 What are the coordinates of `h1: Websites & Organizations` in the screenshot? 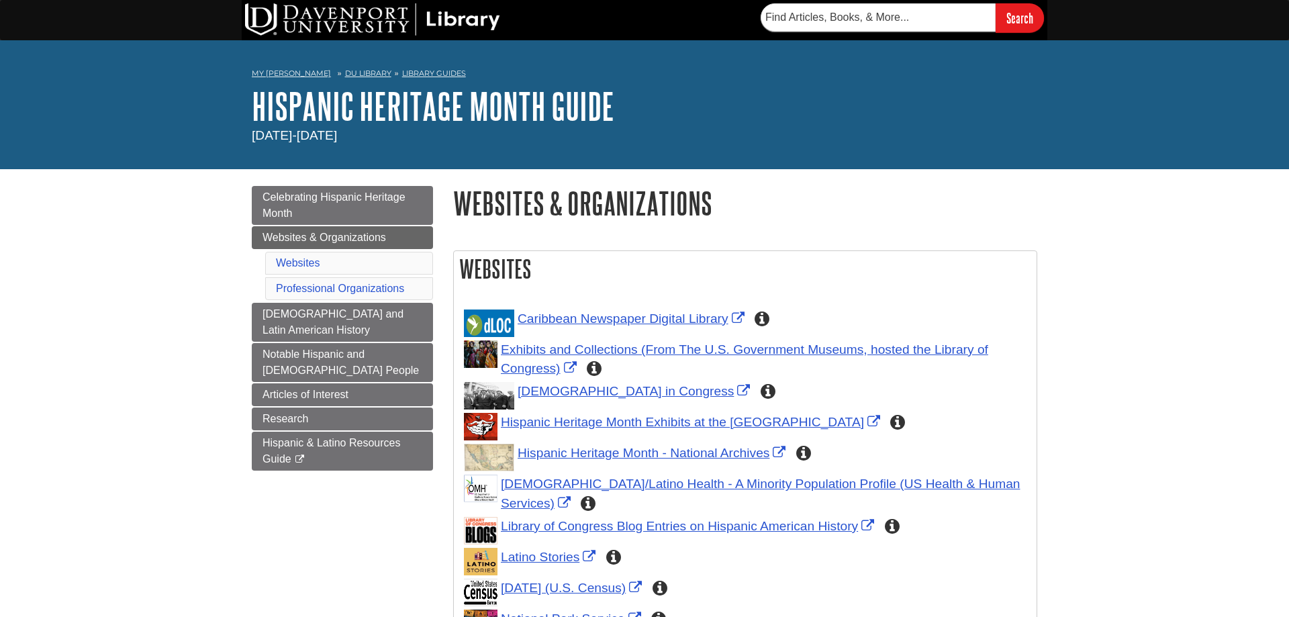 It's located at (745, 203).